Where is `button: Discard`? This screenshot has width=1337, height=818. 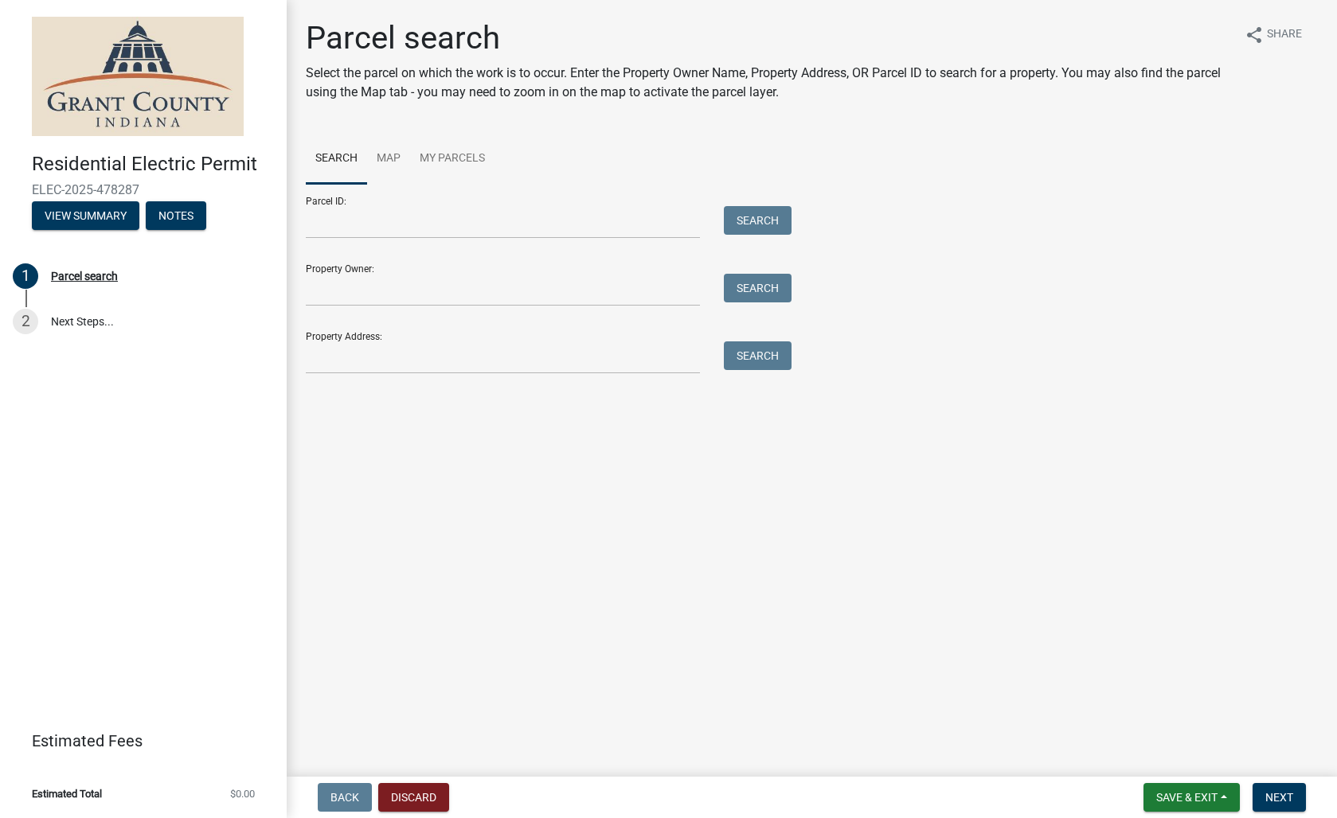 button: Discard is located at coordinates (413, 798).